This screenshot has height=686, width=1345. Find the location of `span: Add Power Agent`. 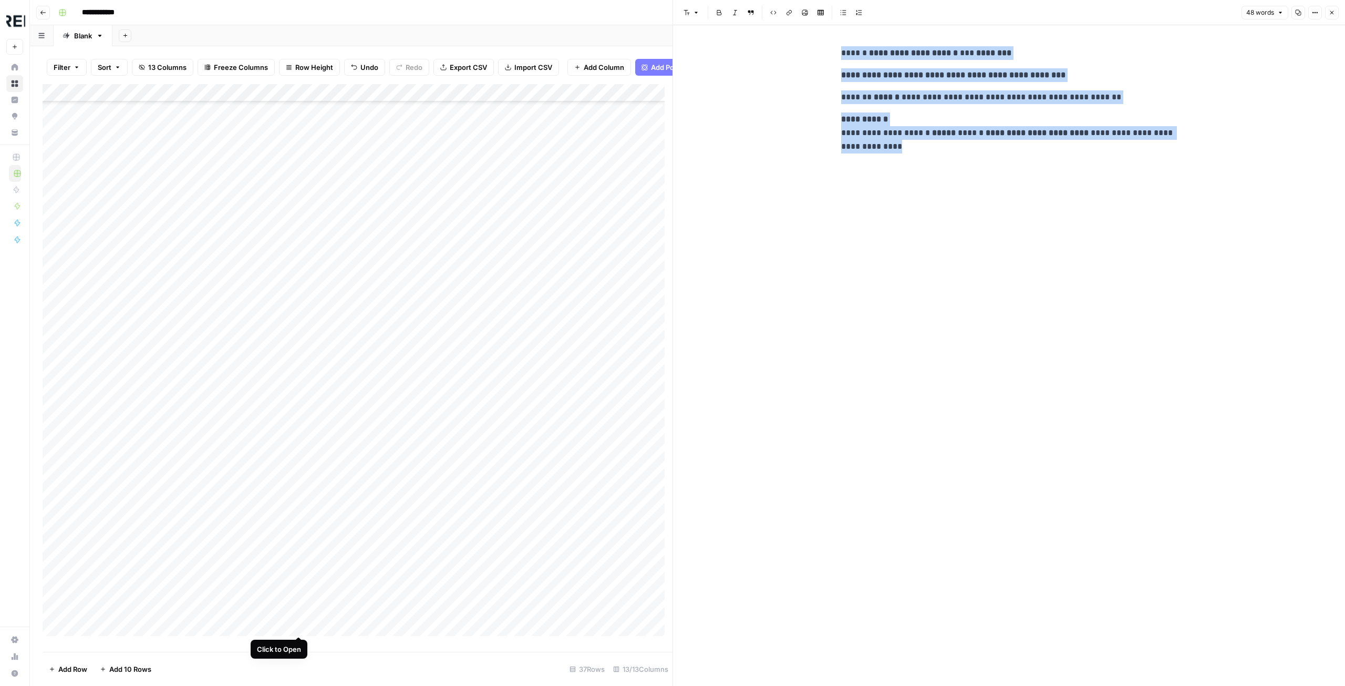

span: Add Power Agent is located at coordinates (679, 67).